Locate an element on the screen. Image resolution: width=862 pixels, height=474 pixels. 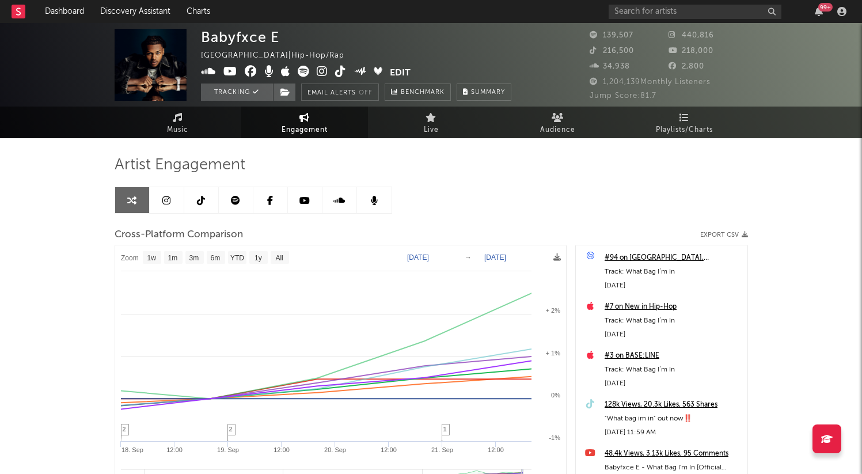
span: 139,507 is located at coordinates (611, 35).